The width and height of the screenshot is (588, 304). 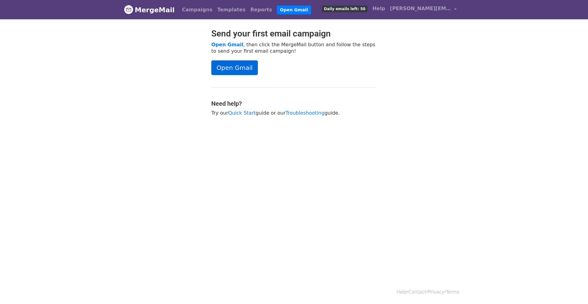 I want to click on a: Quick Start, so click(x=242, y=113).